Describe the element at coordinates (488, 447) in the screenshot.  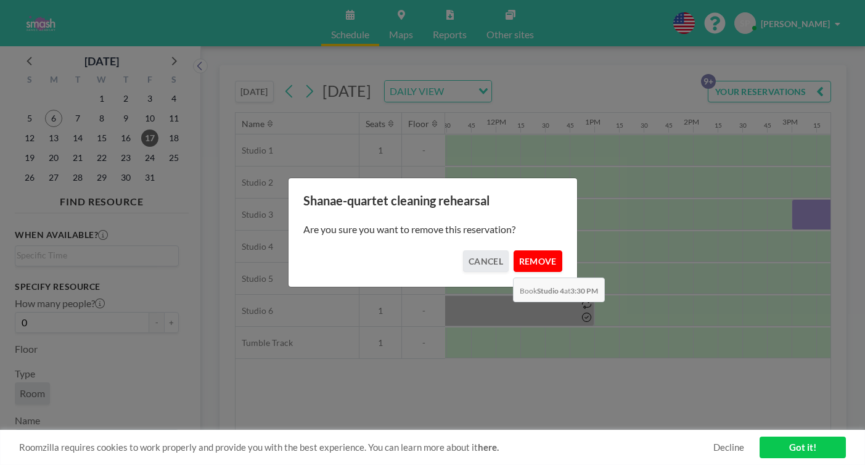
I see `a: here.` at that location.